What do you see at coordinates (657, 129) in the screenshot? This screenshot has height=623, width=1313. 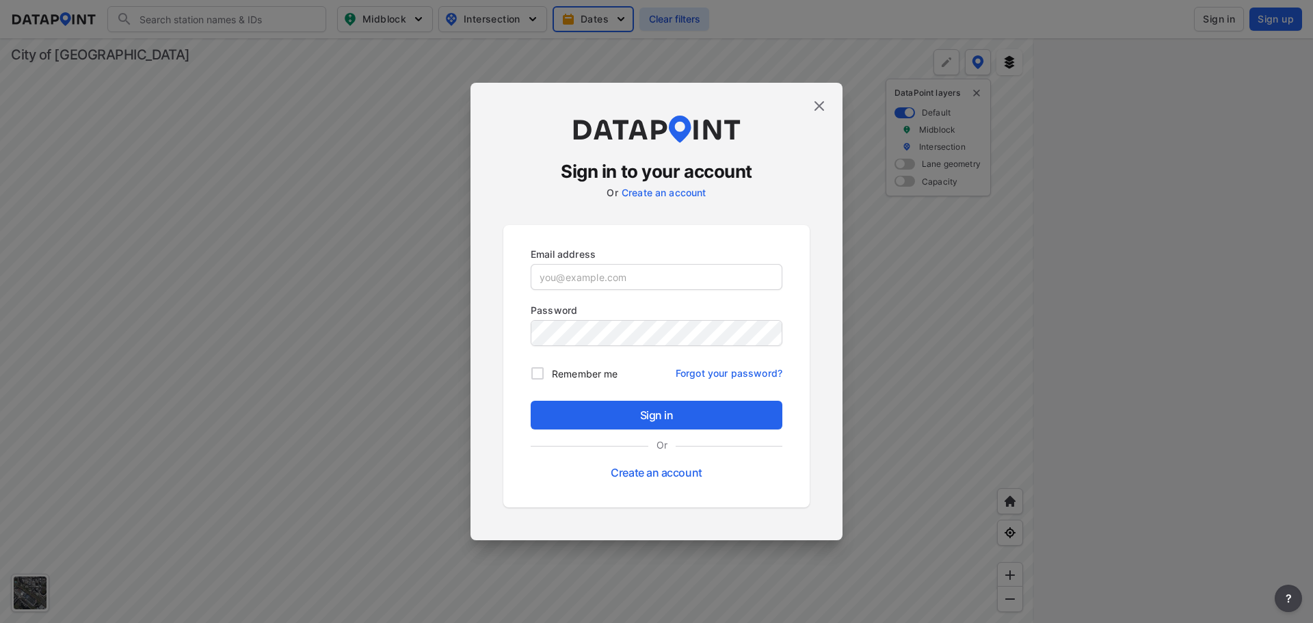 I see `img: dataPointLogo.9353c09d.svg` at bounding box center [657, 129].